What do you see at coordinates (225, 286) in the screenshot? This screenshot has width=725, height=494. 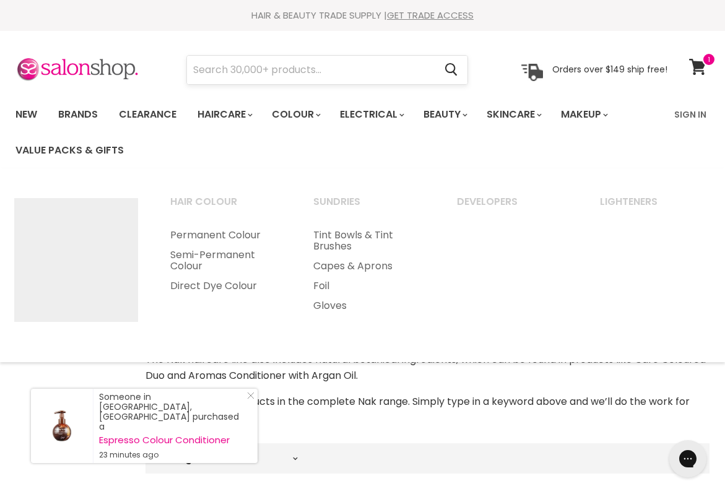 I see `a: Direct Dye Colour` at bounding box center [225, 286].